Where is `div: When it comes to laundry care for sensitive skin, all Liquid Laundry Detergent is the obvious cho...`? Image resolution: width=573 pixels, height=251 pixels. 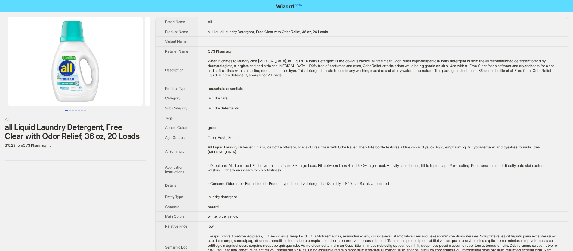
div: When it comes to laundry care for sensitive skin, all Liquid Laundry Detergent is the obvious cho... is located at coordinates (383, 68).